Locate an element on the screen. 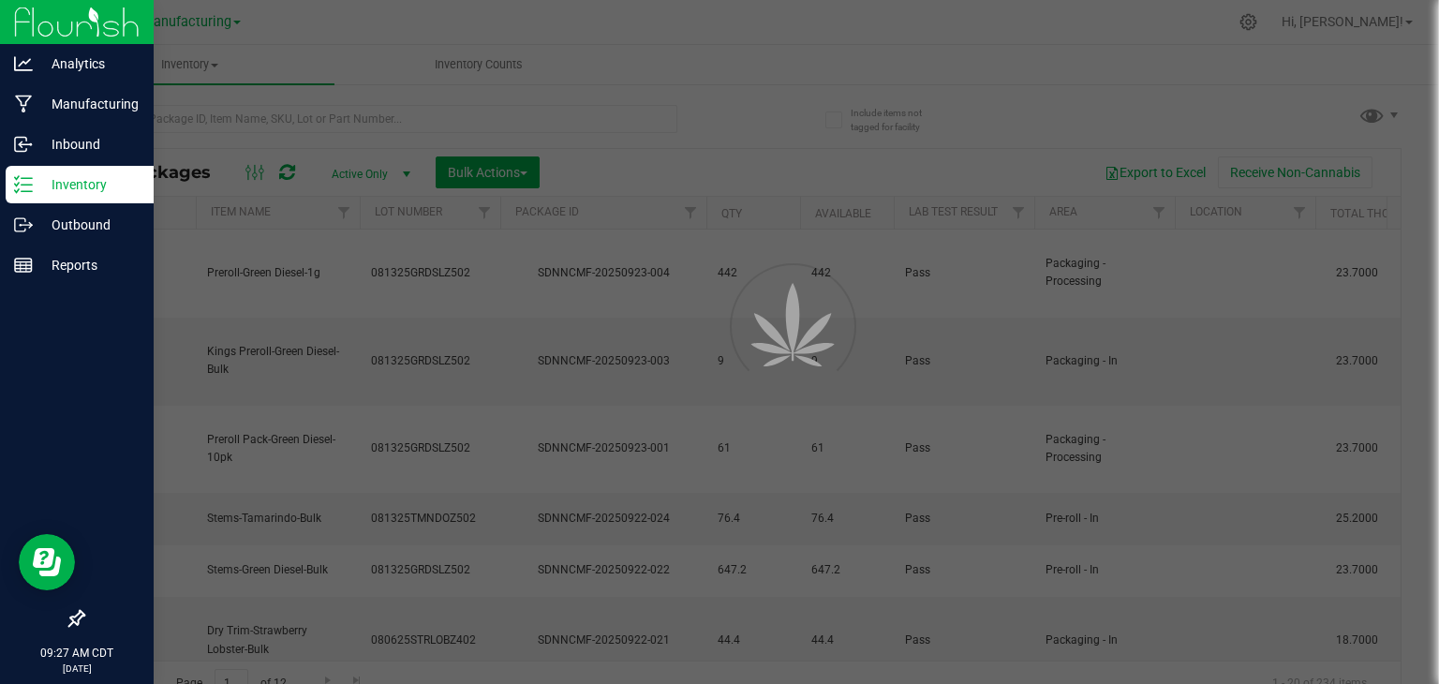  p: Inbound is located at coordinates (89, 144).